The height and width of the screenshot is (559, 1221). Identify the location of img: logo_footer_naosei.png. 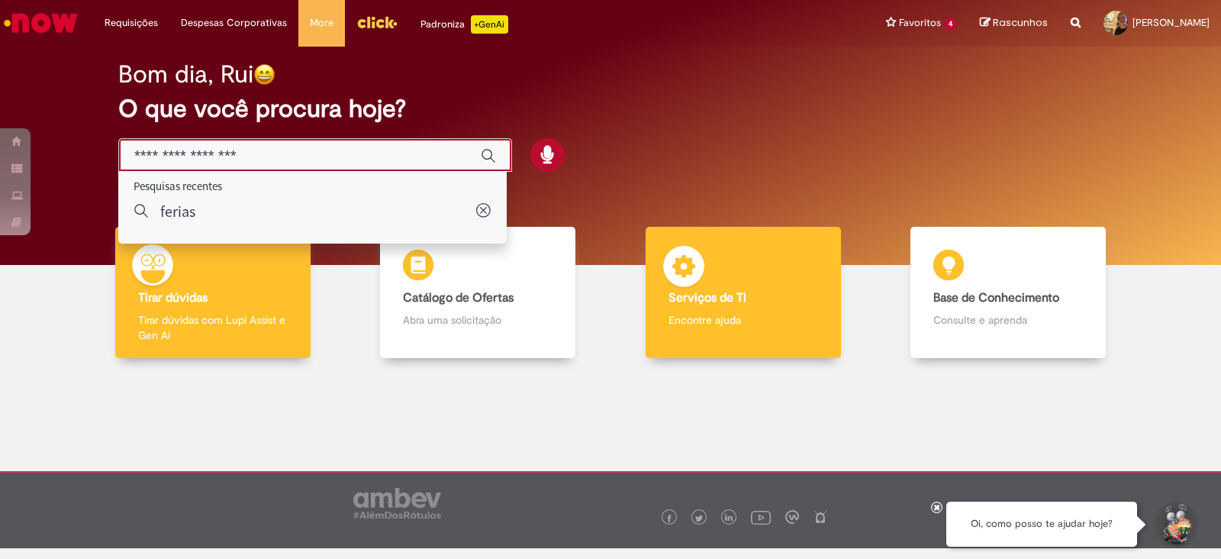
(820, 517).